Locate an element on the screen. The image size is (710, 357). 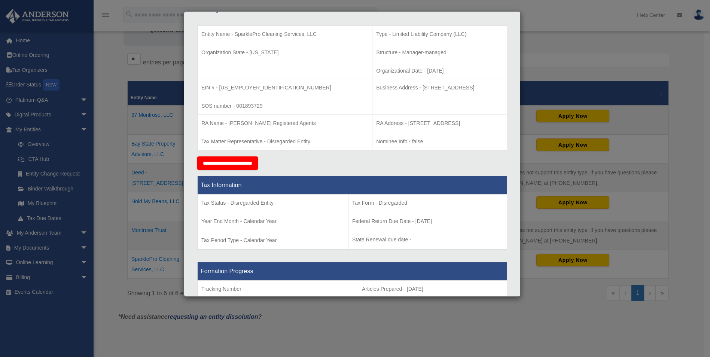
p: Year End Month - Calendar Year is located at coordinates (273, 221).